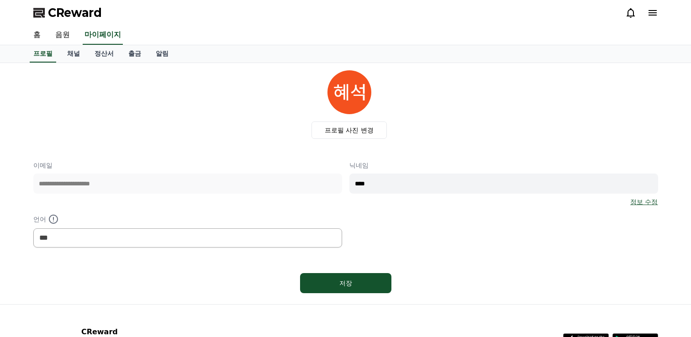 This screenshot has height=337, width=691. Describe the element at coordinates (188, 219) in the screenshot. I see `p: 언어` at that location.